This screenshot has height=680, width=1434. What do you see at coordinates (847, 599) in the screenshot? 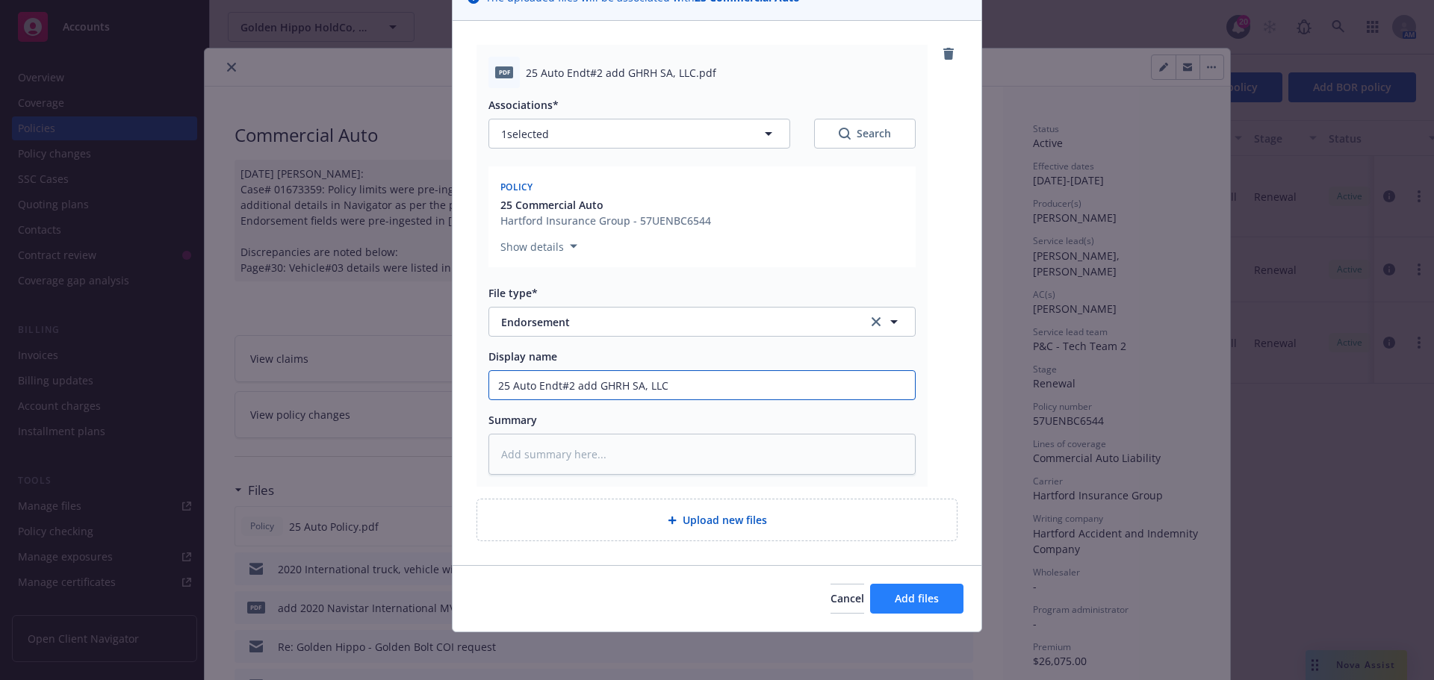
I see `button: Cancel` at bounding box center [847, 599].